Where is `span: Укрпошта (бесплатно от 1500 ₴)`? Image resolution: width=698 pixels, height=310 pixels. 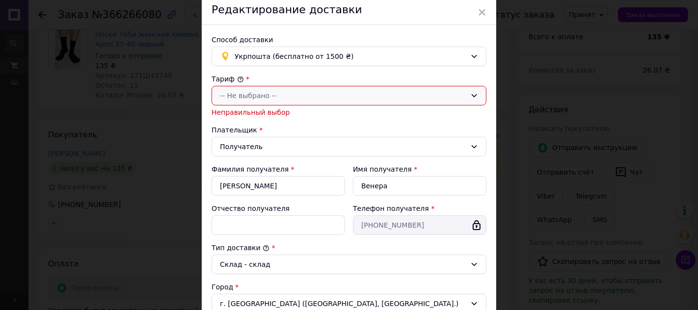 span: Укрпошта (бесплатно от 1500 ₴) is located at coordinates (350, 56).